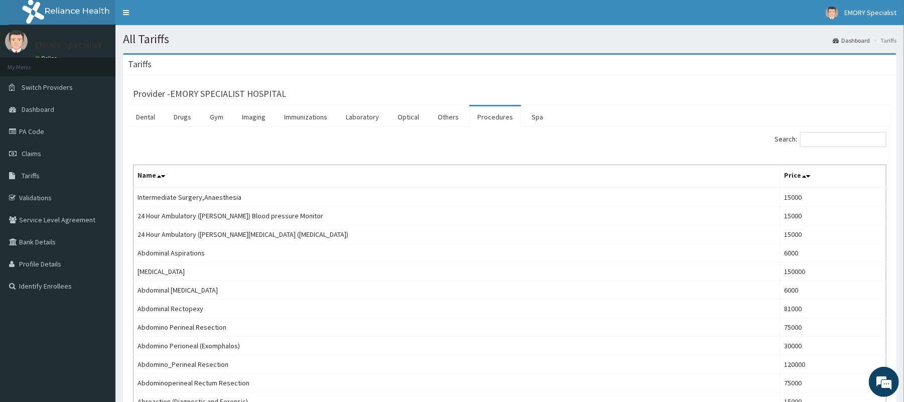  I want to click on a: Dashboard, so click(851, 40).